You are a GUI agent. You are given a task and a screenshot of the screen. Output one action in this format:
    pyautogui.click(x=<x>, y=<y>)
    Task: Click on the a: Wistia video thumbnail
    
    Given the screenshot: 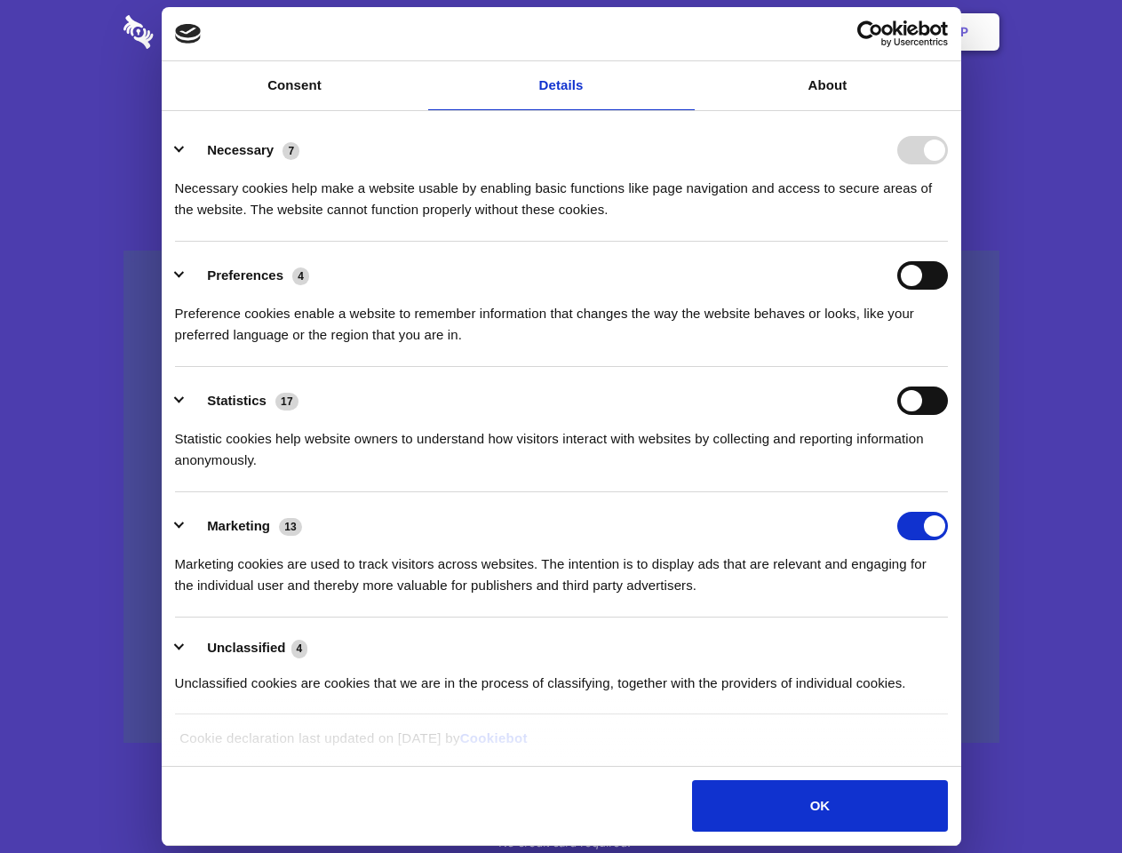 What is the action you would take?
    pyautogui.click(x=561, y=497)
    